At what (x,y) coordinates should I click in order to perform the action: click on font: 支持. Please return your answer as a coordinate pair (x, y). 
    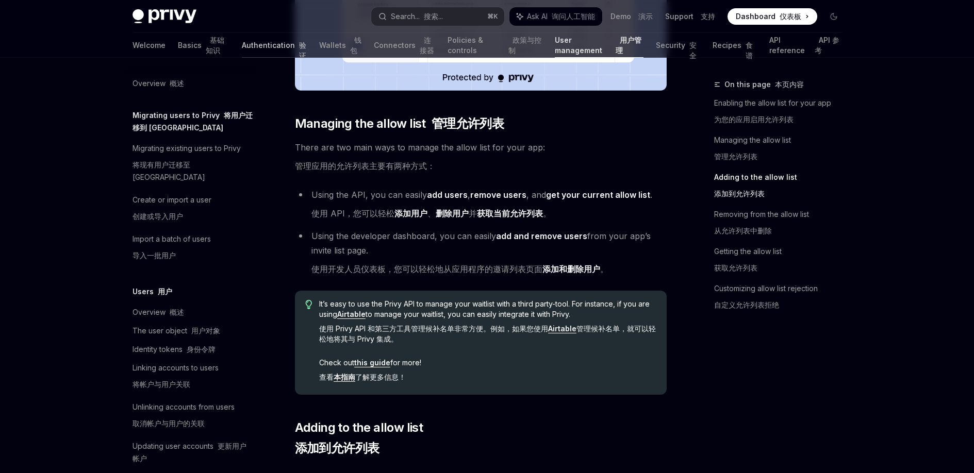
    Looking at the image, I should click on (708, 16).